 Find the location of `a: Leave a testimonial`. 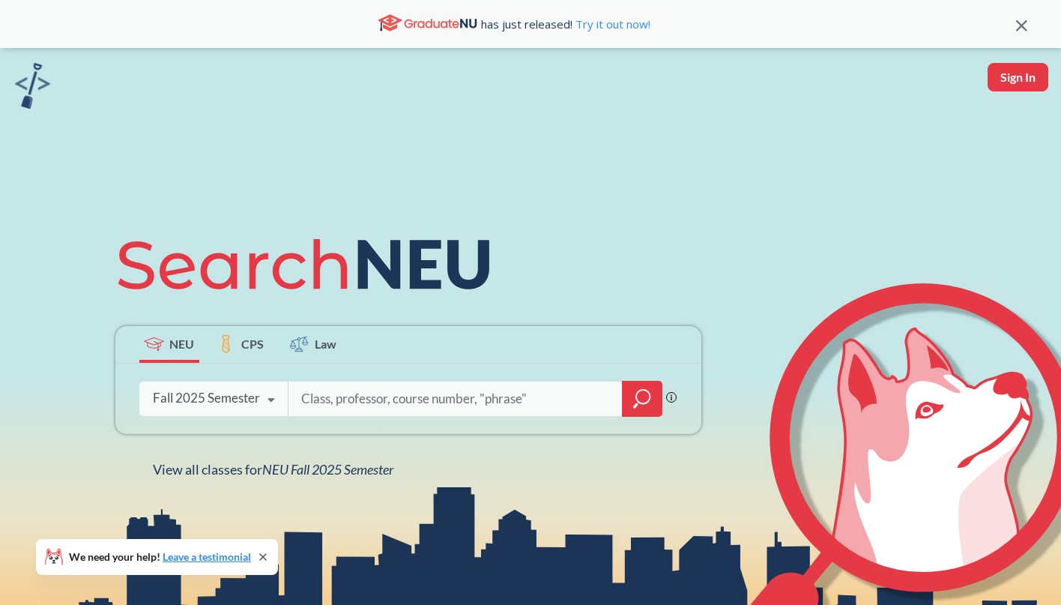

a: Leave a testimonial is located at coordinates (207, 556).